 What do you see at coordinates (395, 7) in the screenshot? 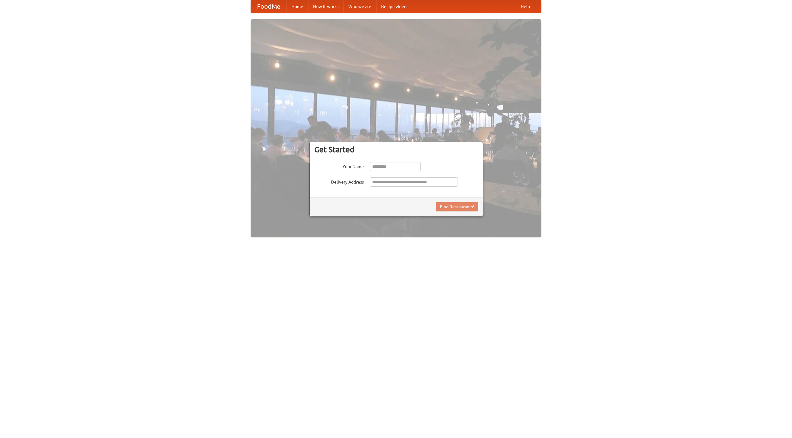
I see `a: Recipe videos` at bounding box center [395, 7].